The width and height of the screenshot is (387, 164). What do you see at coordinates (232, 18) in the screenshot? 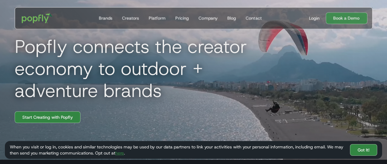
I see `a: Blog` at bounding box center [232, 18].